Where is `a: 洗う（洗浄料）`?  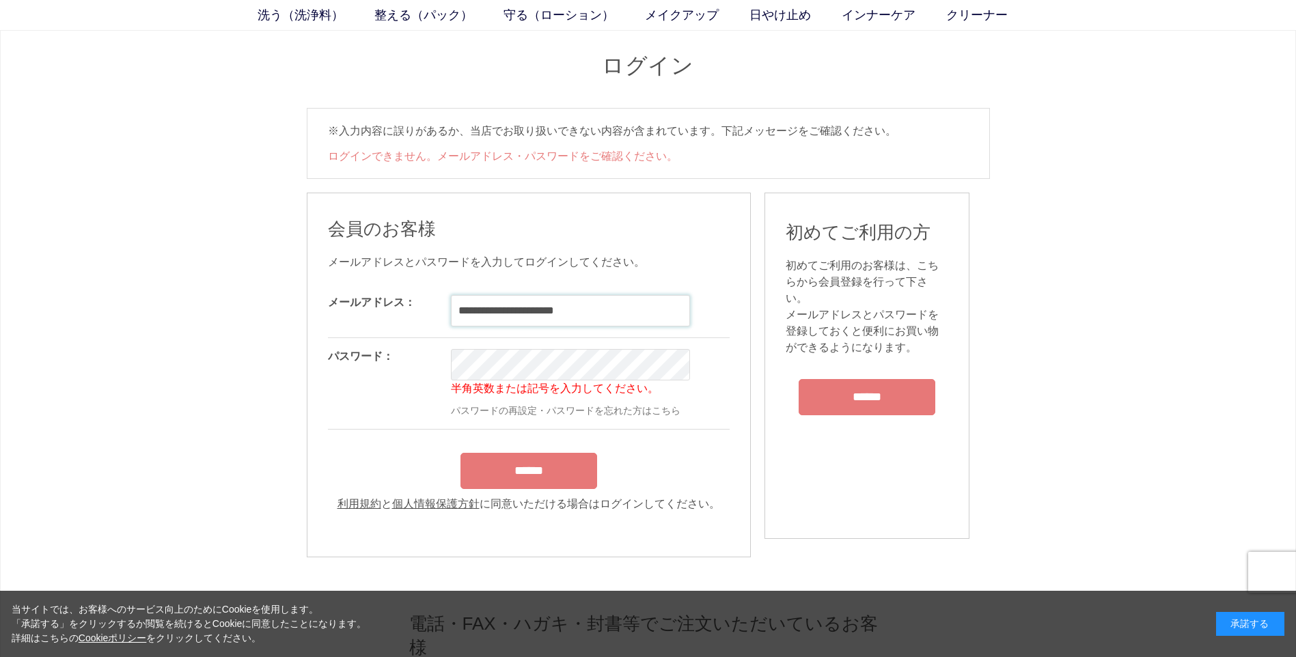
a: 洗う（洗浄料） is located at coordinates (316, 15).